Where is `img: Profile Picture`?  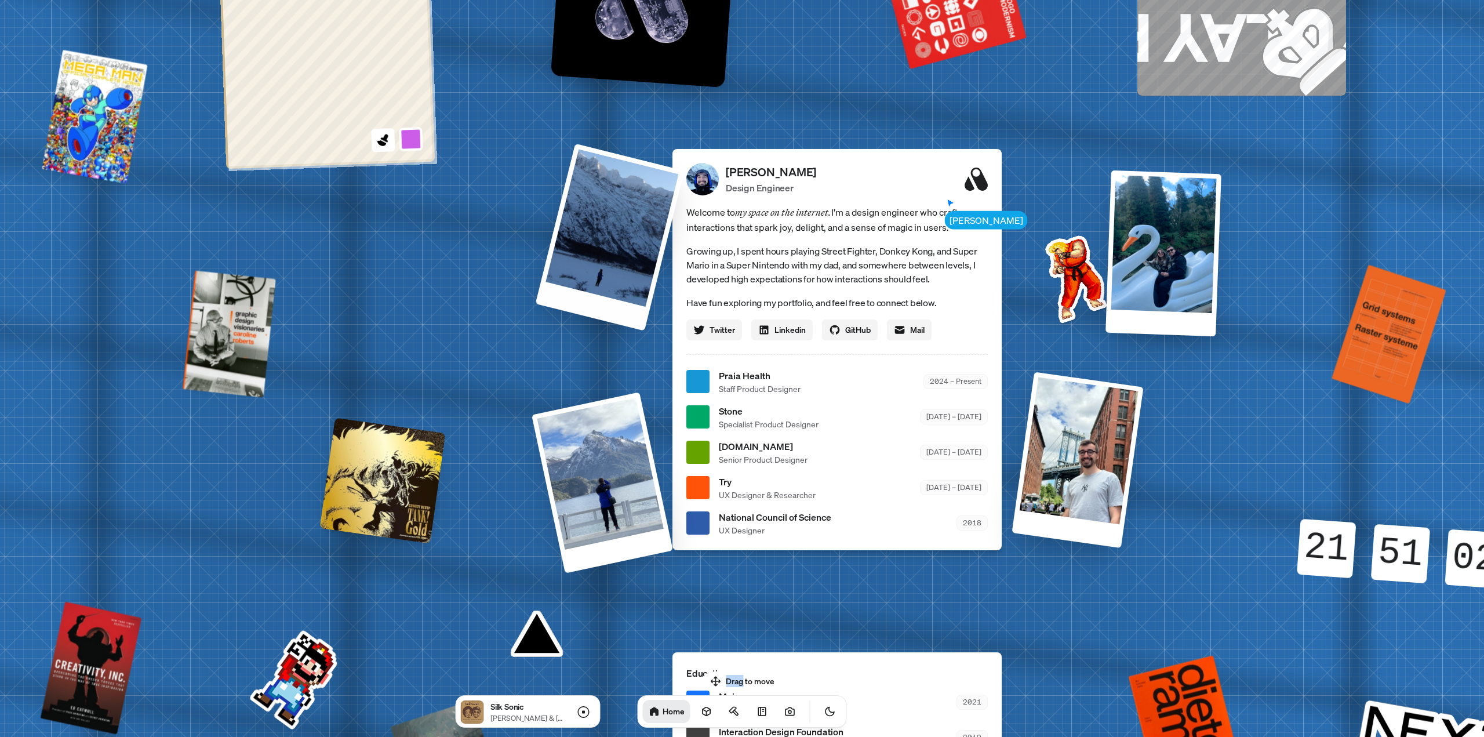 img: Profile Picture is located at coordinates (703, 179).